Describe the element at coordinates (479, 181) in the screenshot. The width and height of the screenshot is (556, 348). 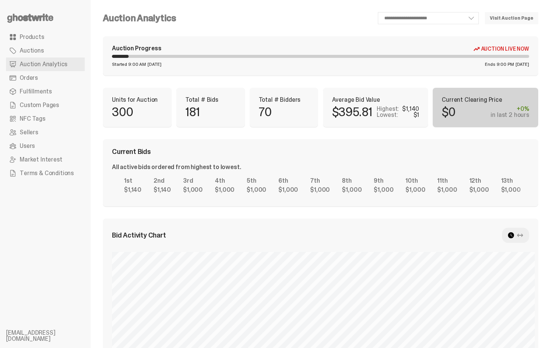
I see `div: 12th` at that location.